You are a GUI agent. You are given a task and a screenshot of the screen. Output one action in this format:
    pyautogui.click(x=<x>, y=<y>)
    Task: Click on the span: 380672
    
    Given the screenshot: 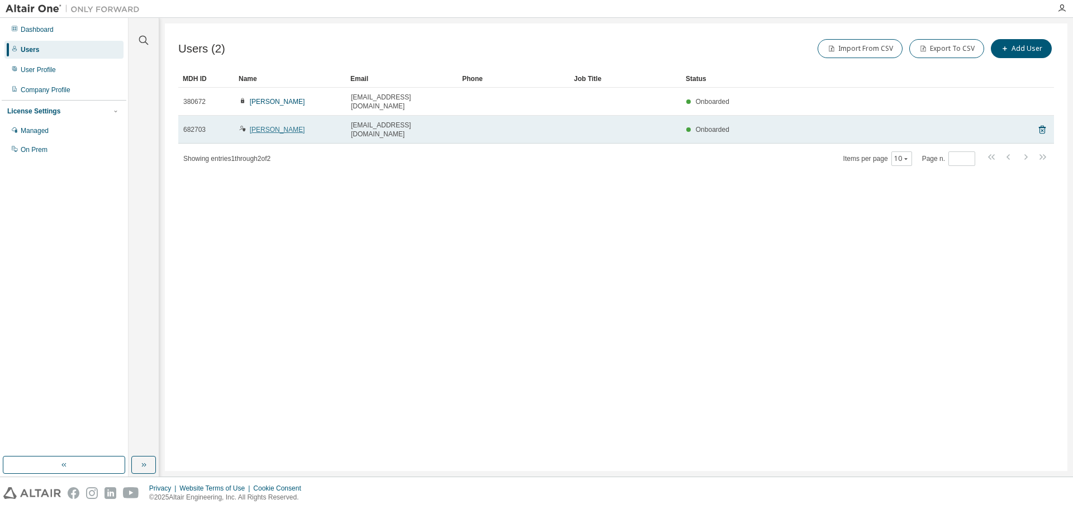 What is the action you would take?
    pyautogui.click(x=194, y=102)
    